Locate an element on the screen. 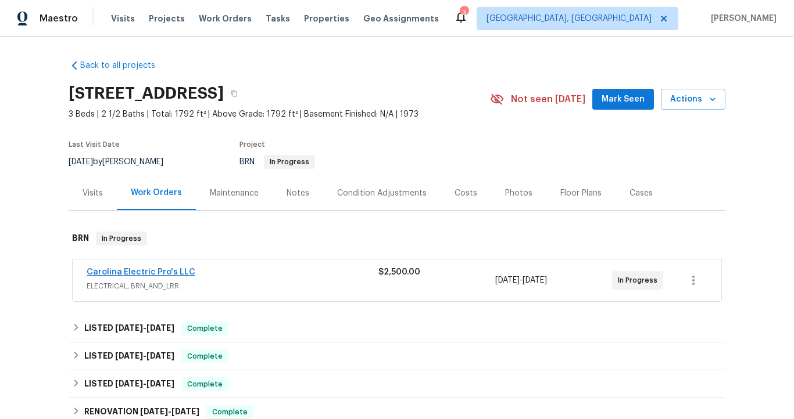 The image size is (794, 419). span: 3 Beds | 2 1/2 Baths | Total: 1792 ft² | Above Grade: 1792 ft² | Basement Finished: N/A | 1973 is located at coordinates (279, 114).